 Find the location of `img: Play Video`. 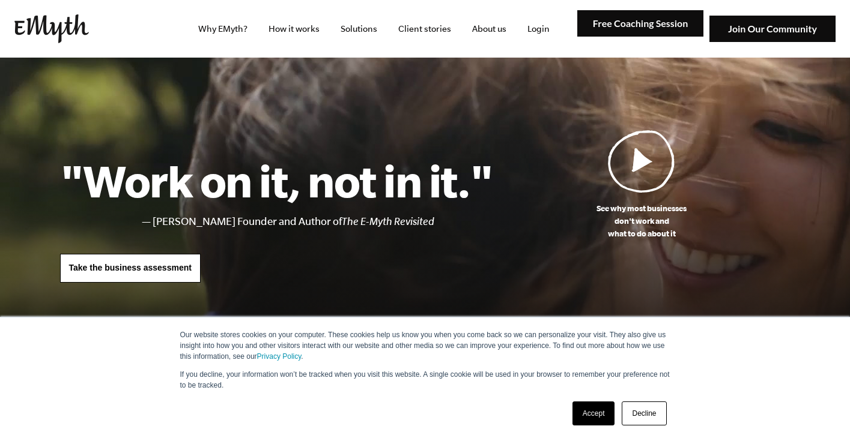

img: Play Video is located at coordinates (641, 161).